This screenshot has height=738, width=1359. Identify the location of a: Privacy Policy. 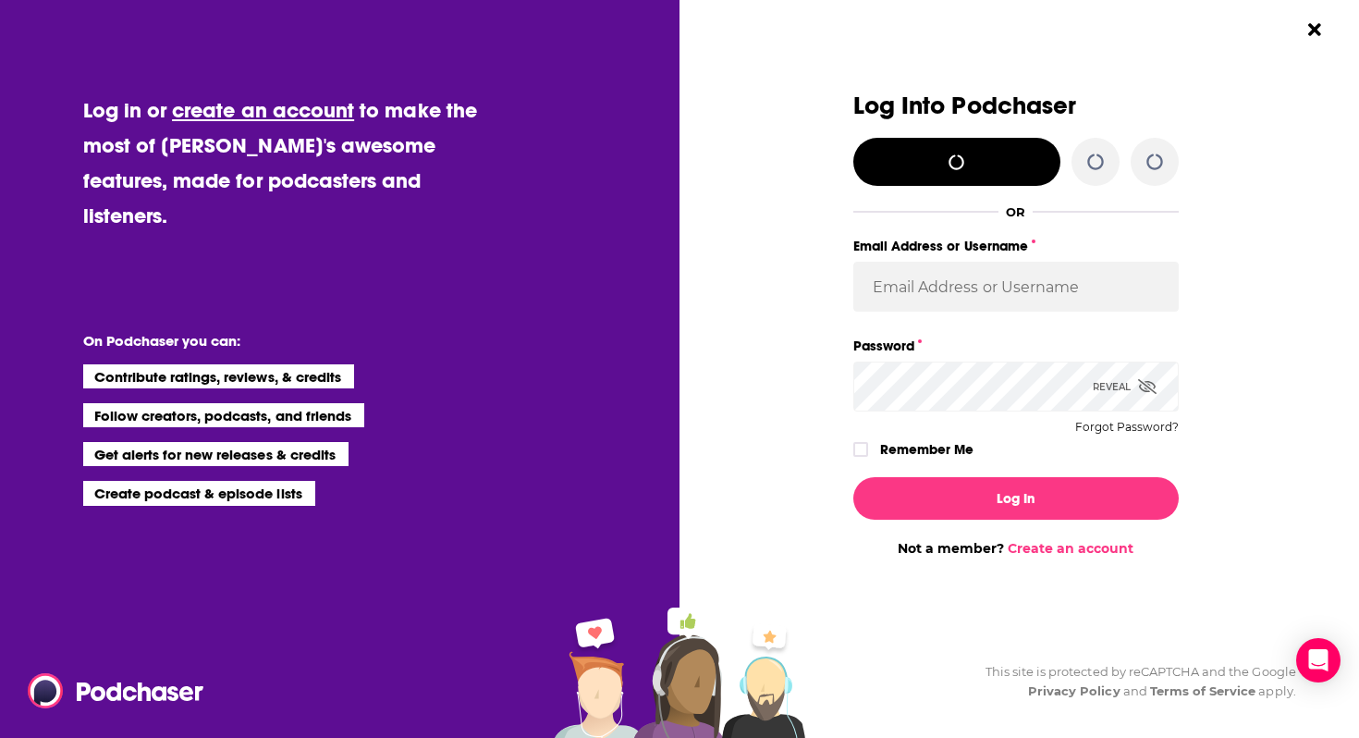
(1074, 691).